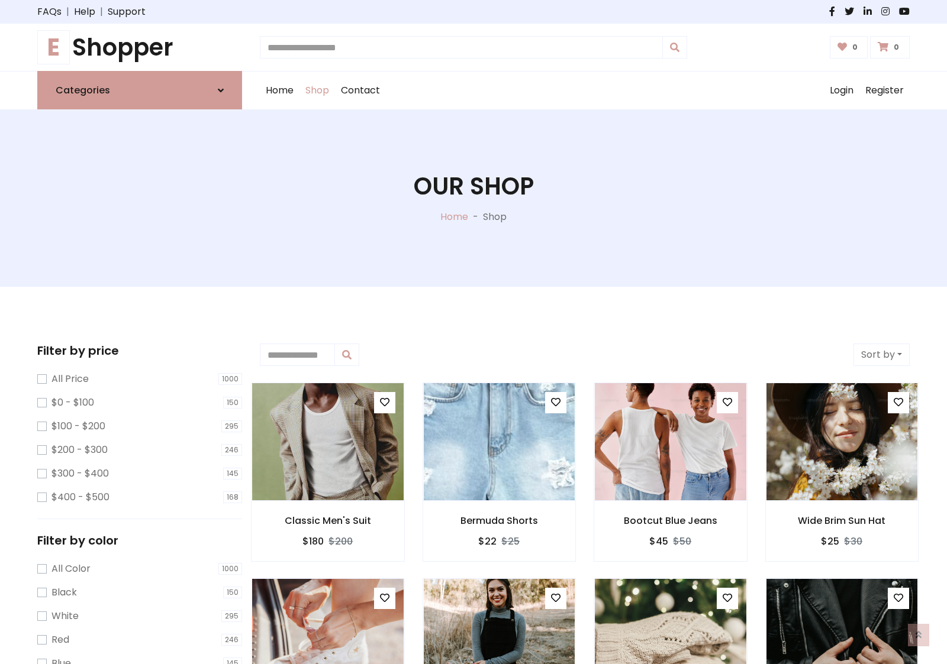  What do you see at coordinates (60, 640) in the screenshot?
I see `label: Red` at bounding box center [60, 640].